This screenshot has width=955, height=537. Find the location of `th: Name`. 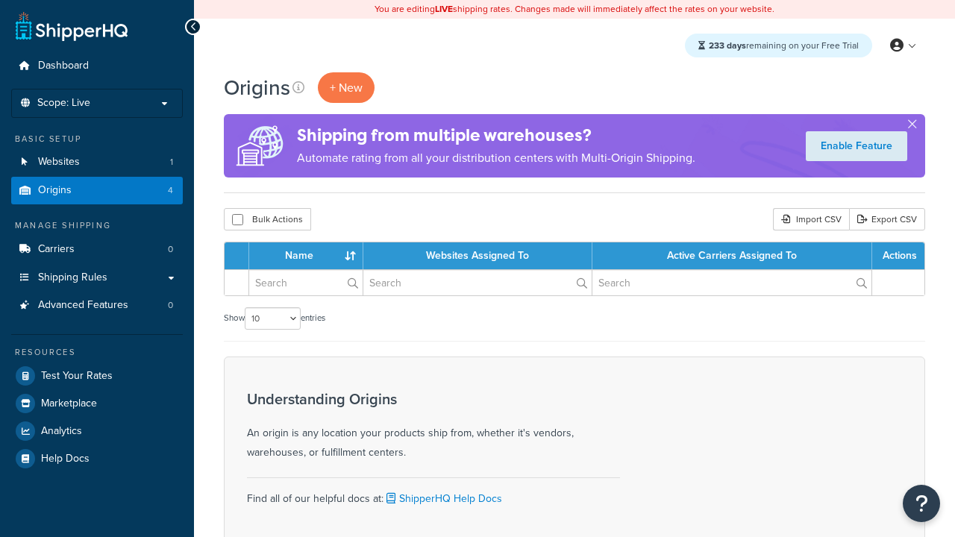

th: Name is located at coordinates (306, 256).